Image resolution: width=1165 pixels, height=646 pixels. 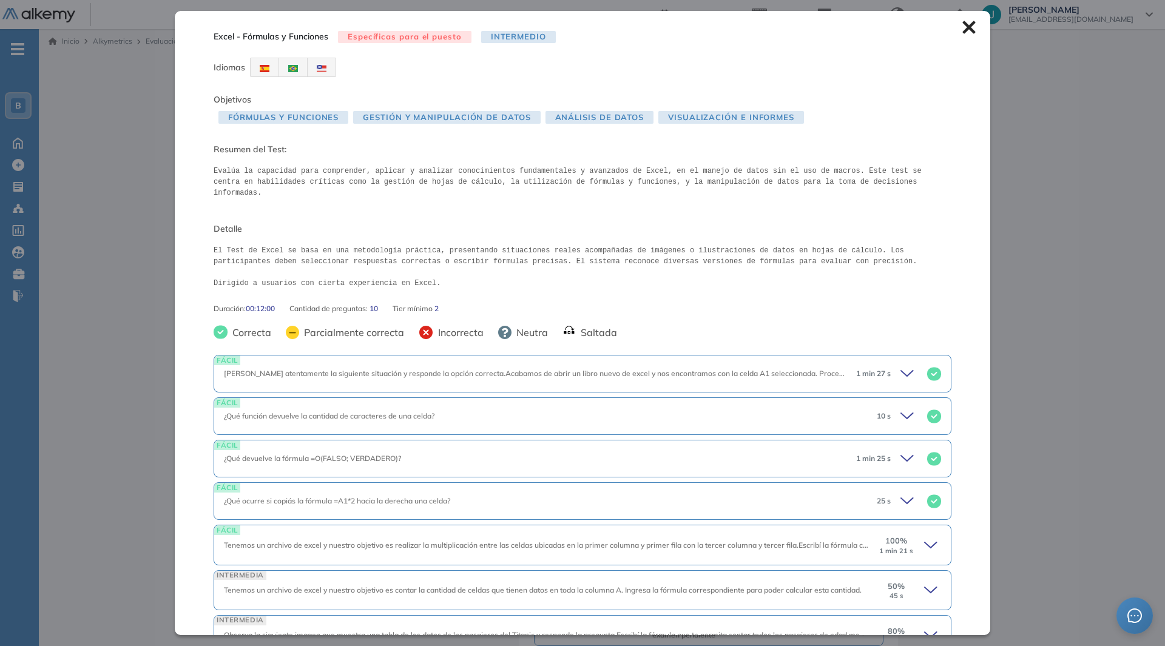 I want to click on span: 1 min 27 s, so click(x=873, y=374).